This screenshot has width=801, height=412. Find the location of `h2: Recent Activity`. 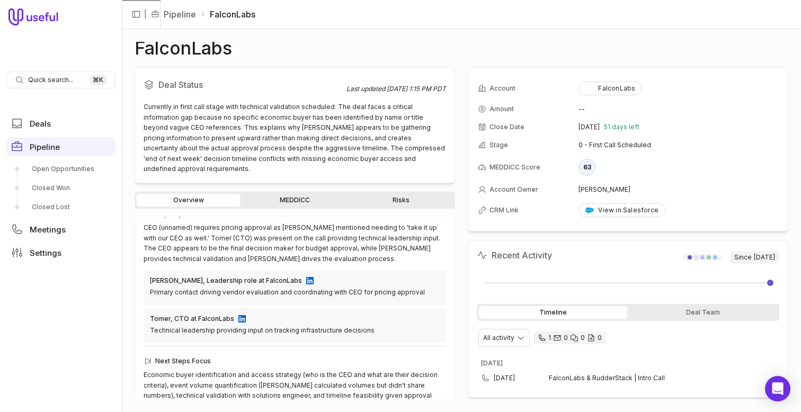

h2: Recent Activity is located at coordinates (514, 255).